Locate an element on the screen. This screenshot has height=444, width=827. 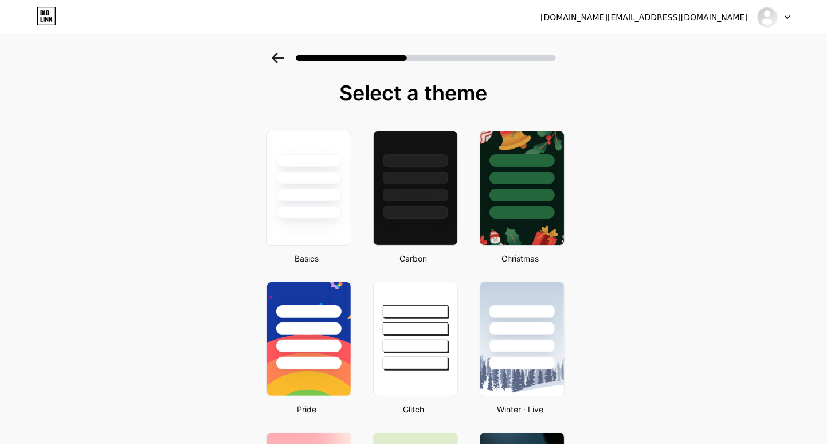
div: Carbon is located at coordinates (414, 258).